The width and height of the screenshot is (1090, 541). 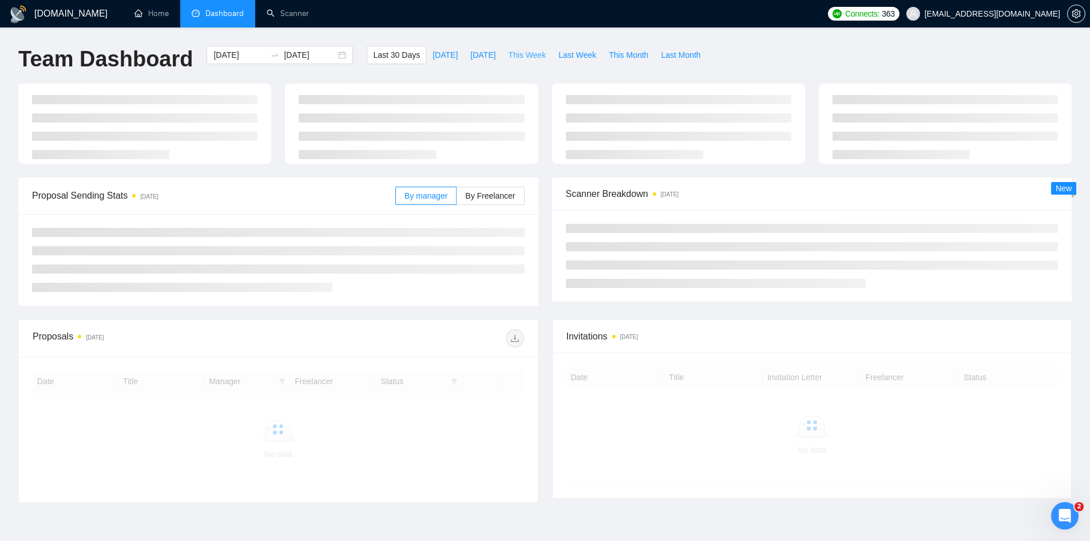 What do you see at coordinates (105, 59) in the screenshot?
I see `h1: Team Dashboard` at bounding box center [105, 59].